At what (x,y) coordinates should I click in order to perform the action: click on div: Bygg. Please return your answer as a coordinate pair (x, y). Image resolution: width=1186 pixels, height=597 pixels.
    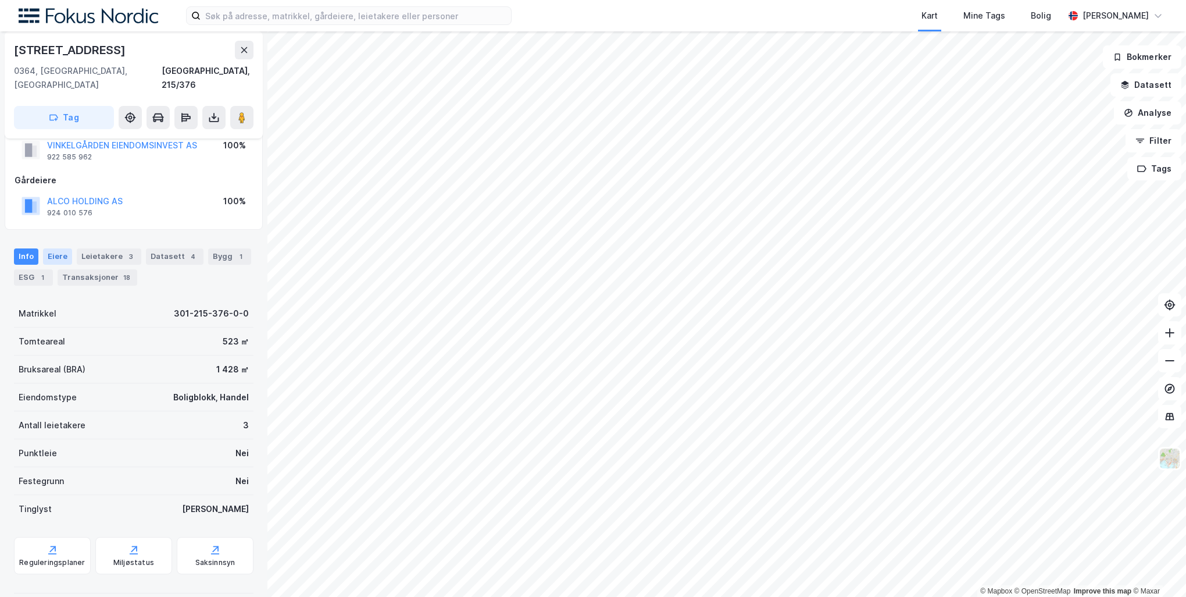
    Looking at the image, I should click on (230, 256).